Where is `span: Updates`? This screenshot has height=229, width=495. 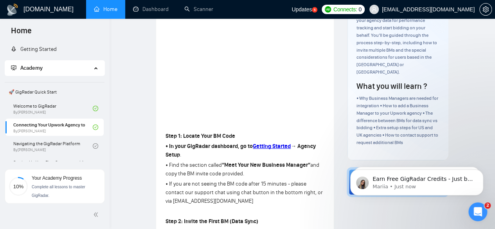
span: Updates is located at coordinates (301, 9).